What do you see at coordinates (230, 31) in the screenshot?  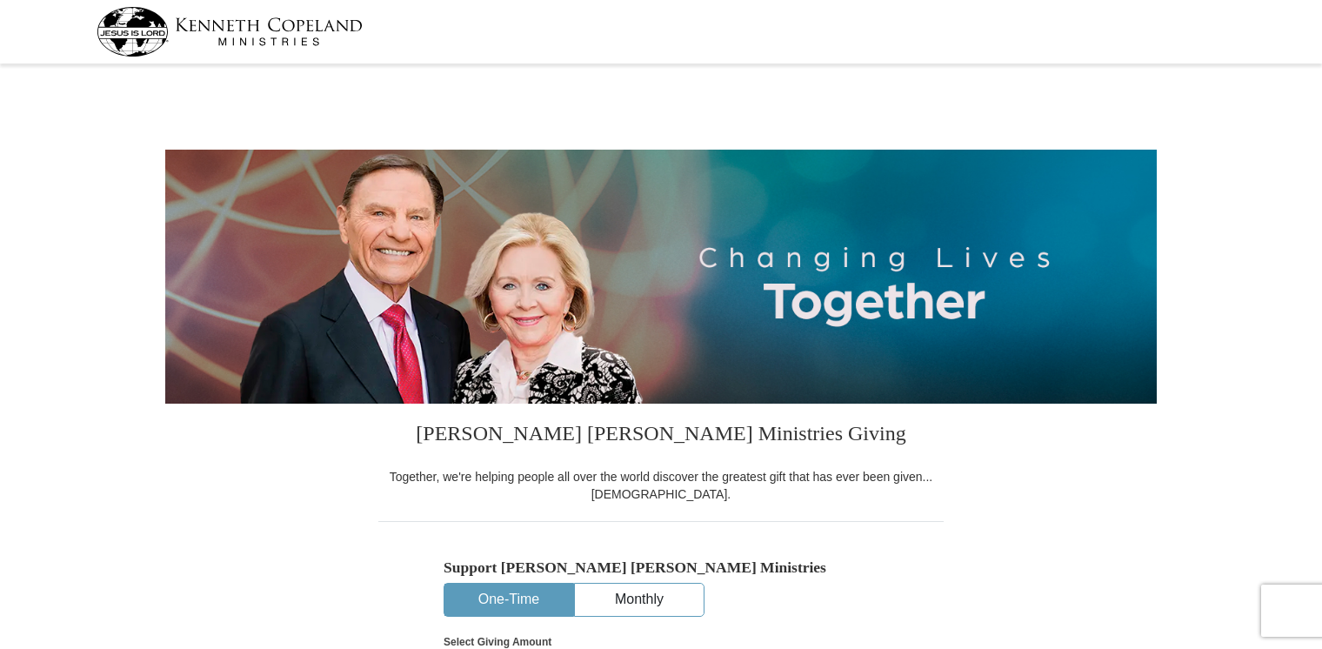 I see `img: kcm-header-logo.svg` at bounding box center [230, 31].